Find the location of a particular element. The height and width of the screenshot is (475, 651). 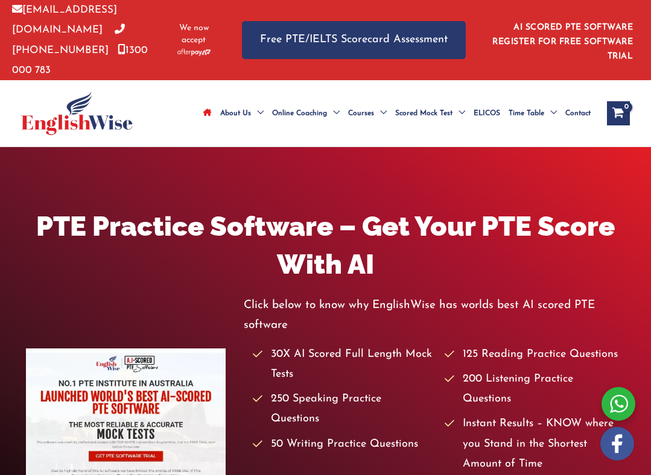

a: Free PTE/IELTS Scorecard Assessment is located at coordinates (353, 40).